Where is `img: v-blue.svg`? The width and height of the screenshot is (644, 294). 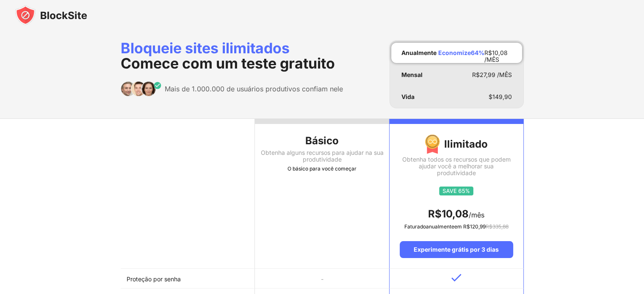 img: v-blue.svg is located at coordinates (456, 278).